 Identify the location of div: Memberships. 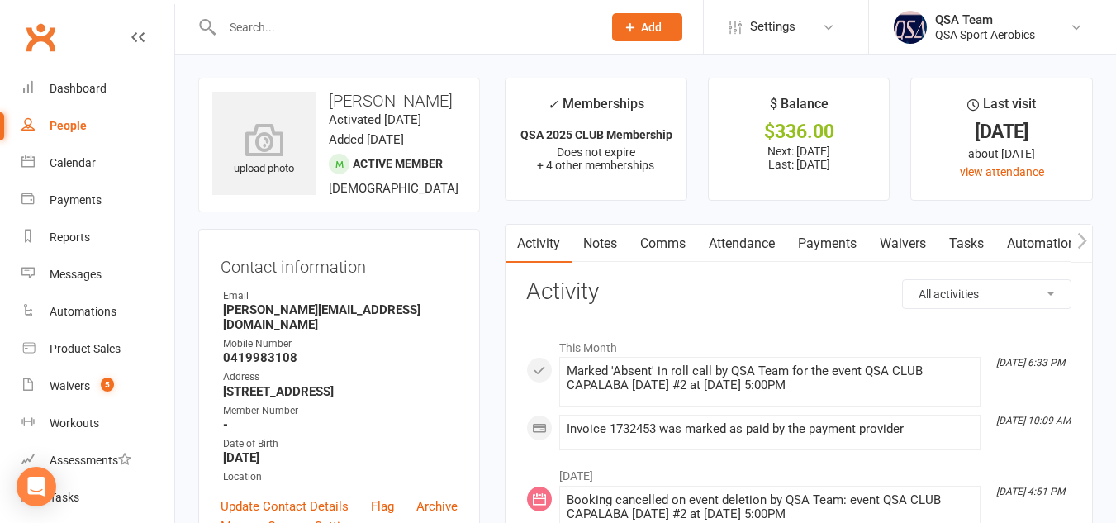
(596, 108).